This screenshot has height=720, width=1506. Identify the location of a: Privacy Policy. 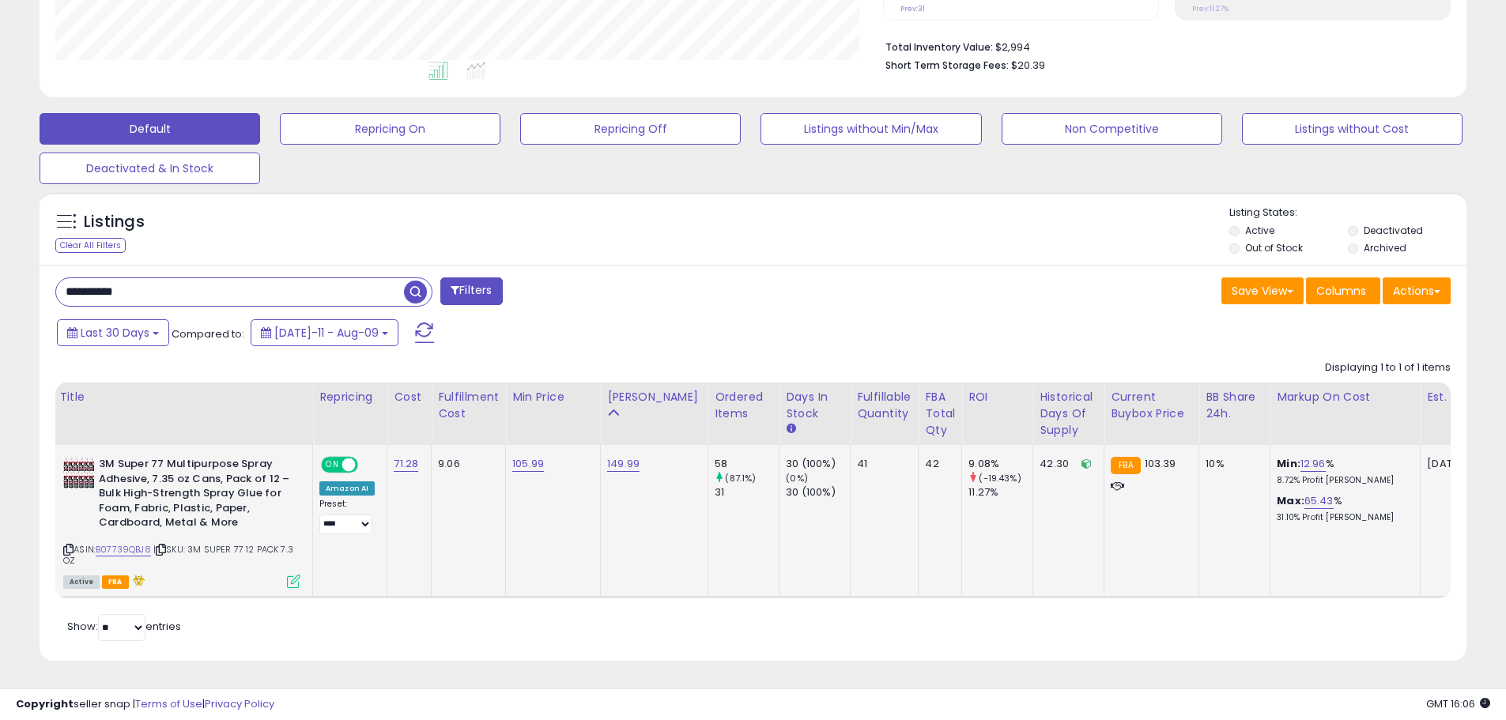
(239, 703).